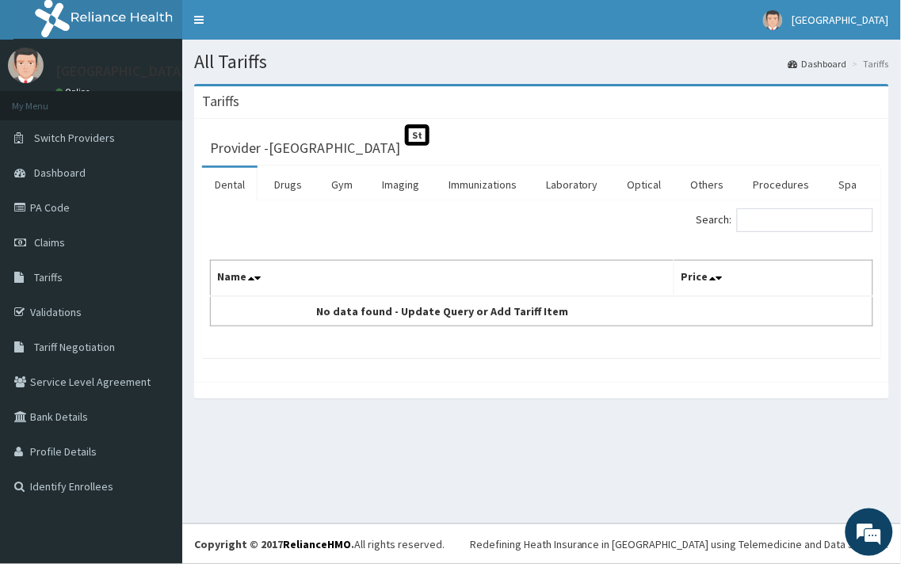 The width and height of the screenshot is (901, 564). What do you see at coordinates (317, 544) in the screenshot?
I see `a: RelianceHMO` at bounding box center [317, 544].